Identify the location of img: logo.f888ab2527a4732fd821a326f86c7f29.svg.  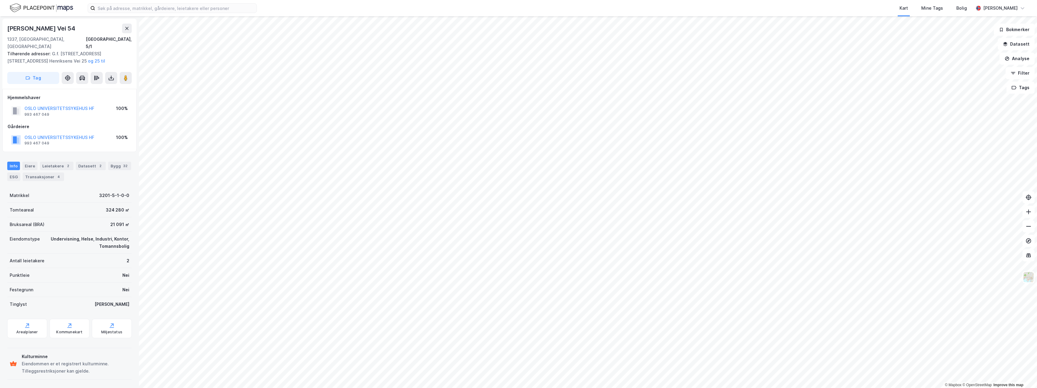
(41, 8).